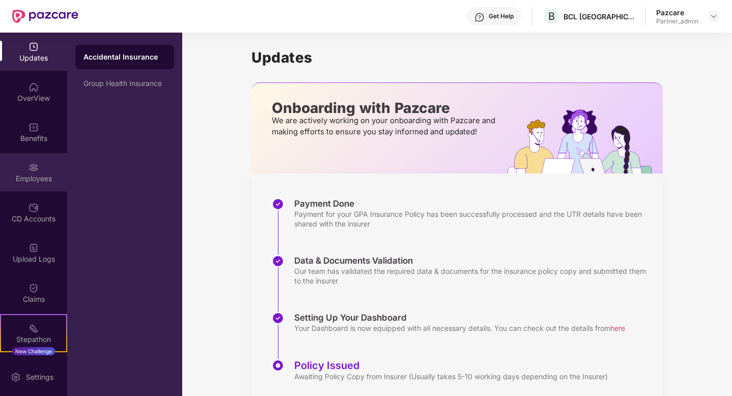 This screenshot has height=396, width=732. What do you see at coordinates (501, 16) in the screenshot?
I see `div: Get Help` at bounding box center [501, 16].